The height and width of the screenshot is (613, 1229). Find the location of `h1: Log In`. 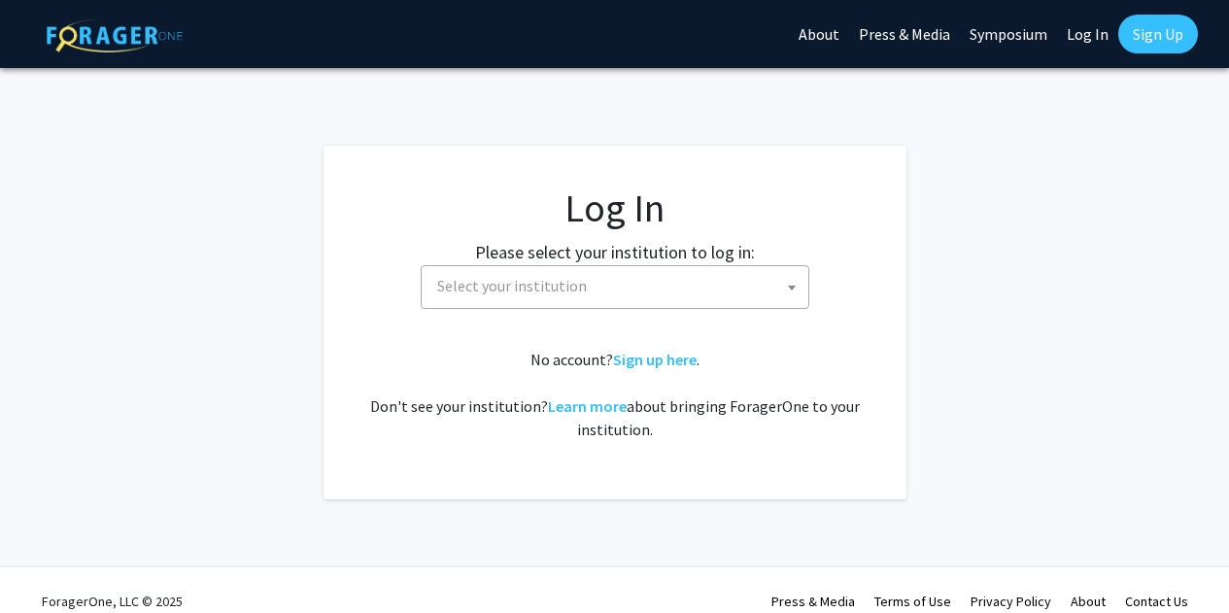

h1: Log In is located at coordinates (615, 208).